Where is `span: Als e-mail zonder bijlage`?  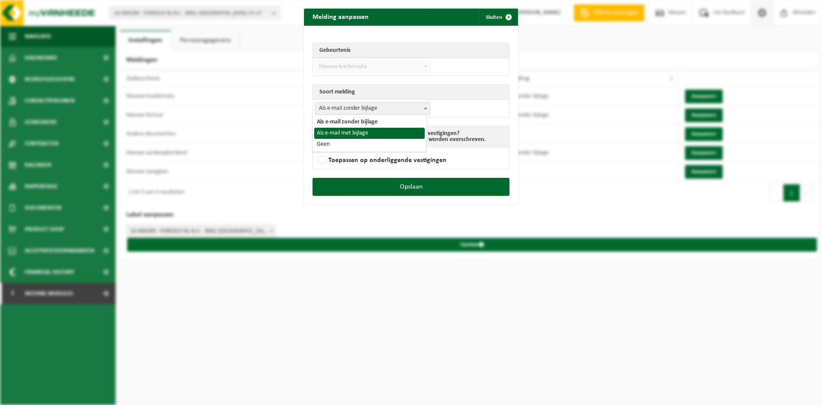
span: Als e-mail zonder bijlage is located at coordinates (373, 108).